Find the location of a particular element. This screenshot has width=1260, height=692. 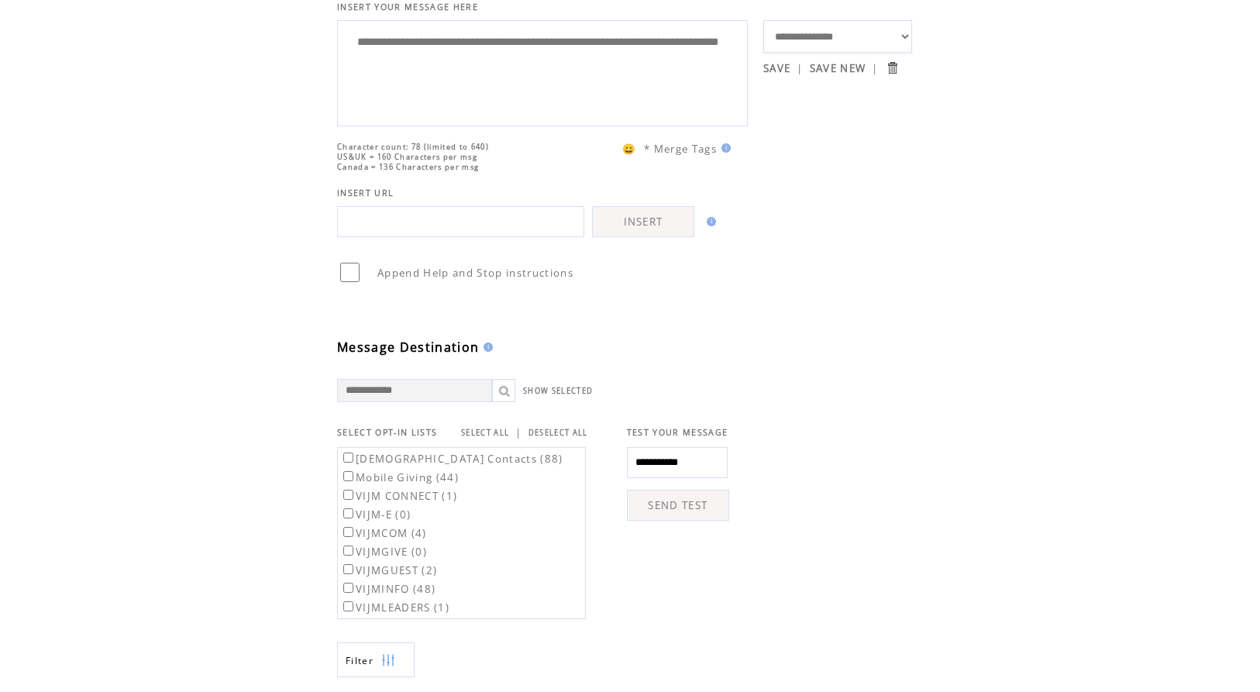

img: filters.png is located at coordinates (388, 660).